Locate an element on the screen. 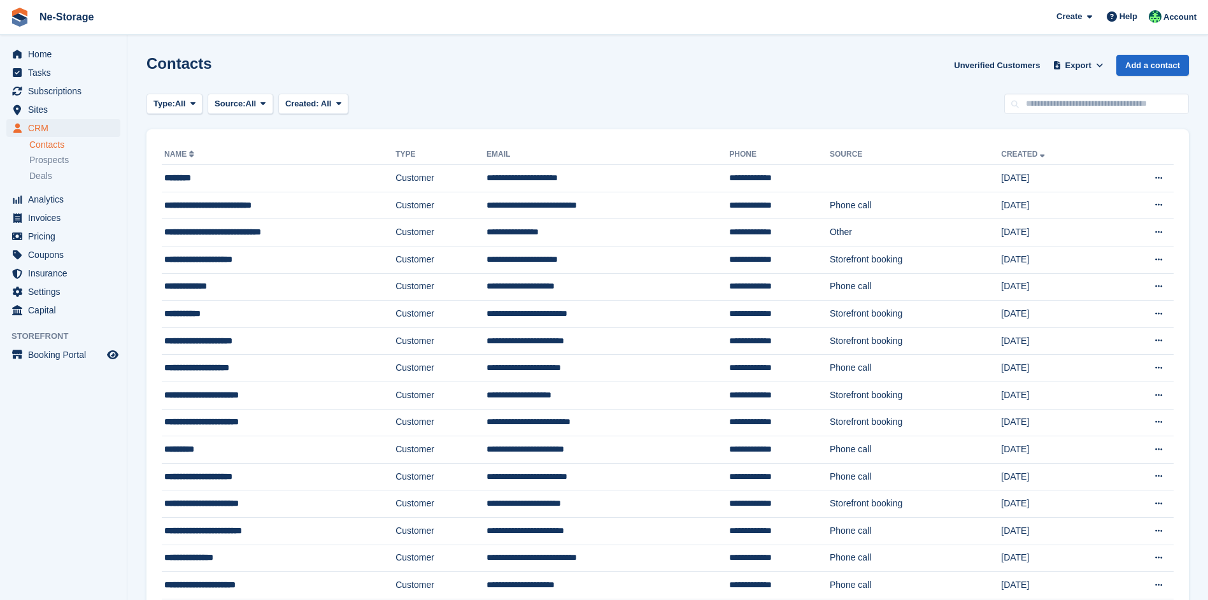  a: Deals is located at coordinates (75, 176).